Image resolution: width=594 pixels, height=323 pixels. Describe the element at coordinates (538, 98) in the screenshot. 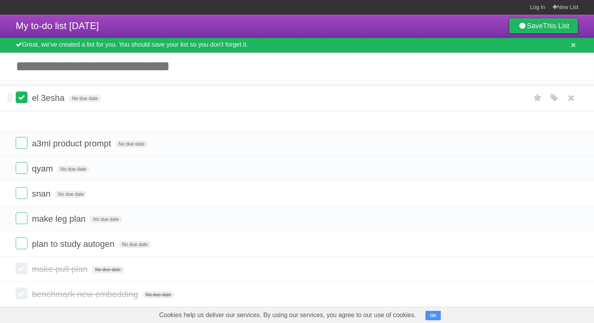

I see `label: Star task` at that location.